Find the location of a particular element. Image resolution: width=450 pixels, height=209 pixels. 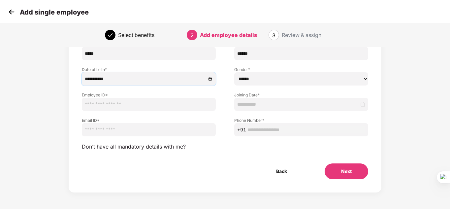

div: Review & assign is located at coordinates (301, 35).